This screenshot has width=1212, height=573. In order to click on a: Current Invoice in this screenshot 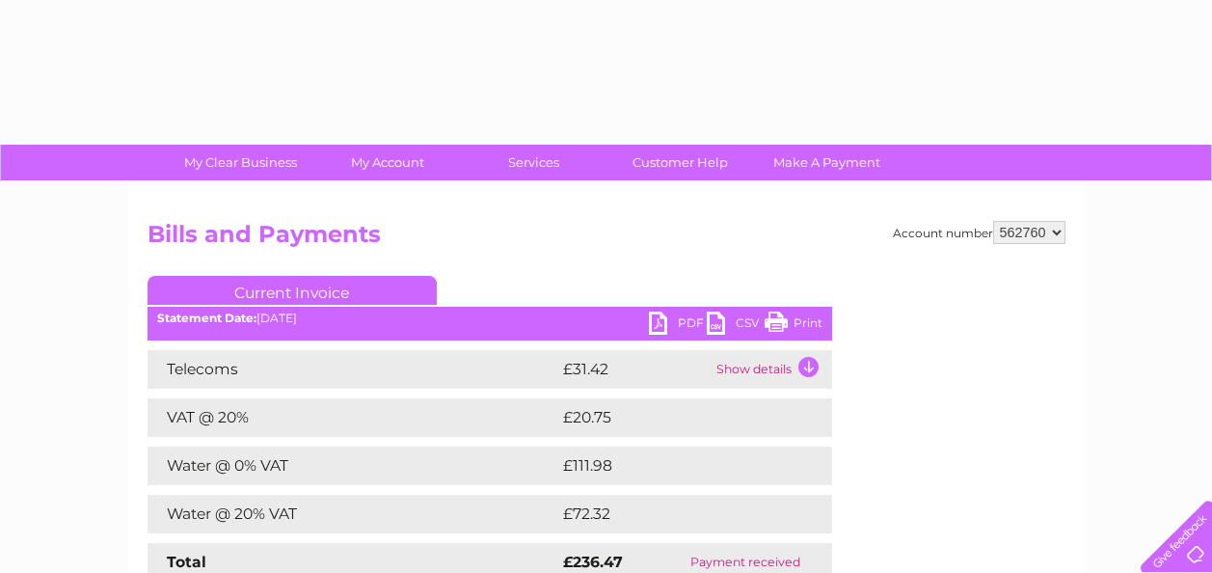, I will do `click(292, 290)`.